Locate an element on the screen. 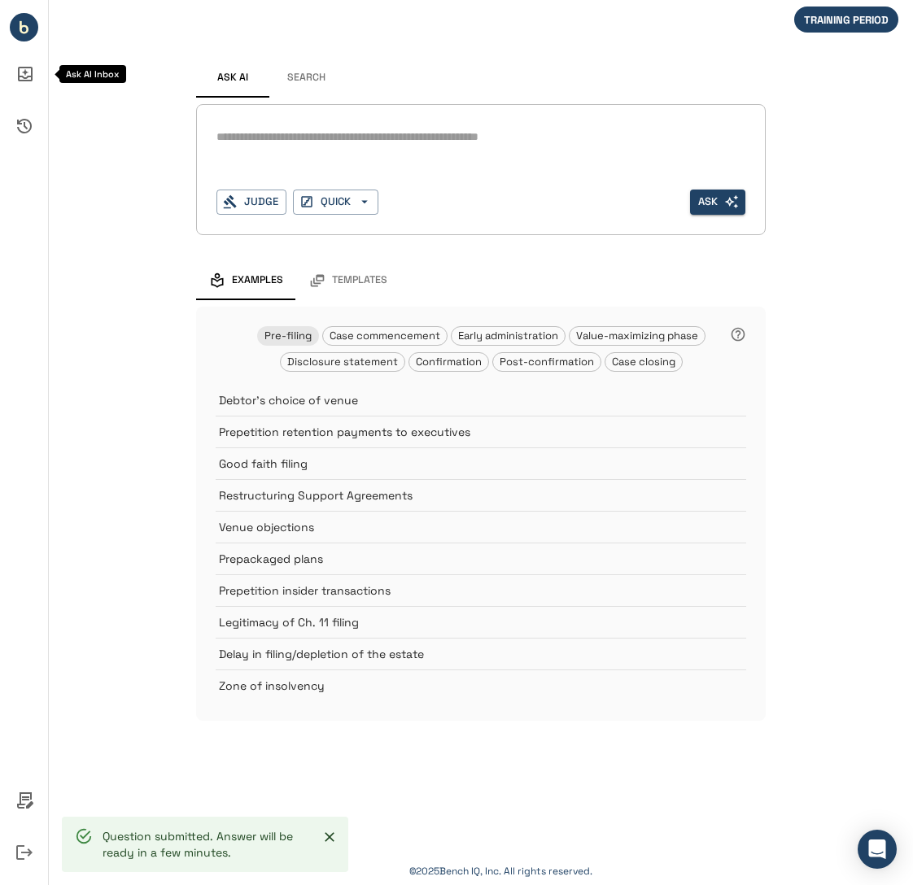  div: Post-confirmation is located at coordinates (547, 362).